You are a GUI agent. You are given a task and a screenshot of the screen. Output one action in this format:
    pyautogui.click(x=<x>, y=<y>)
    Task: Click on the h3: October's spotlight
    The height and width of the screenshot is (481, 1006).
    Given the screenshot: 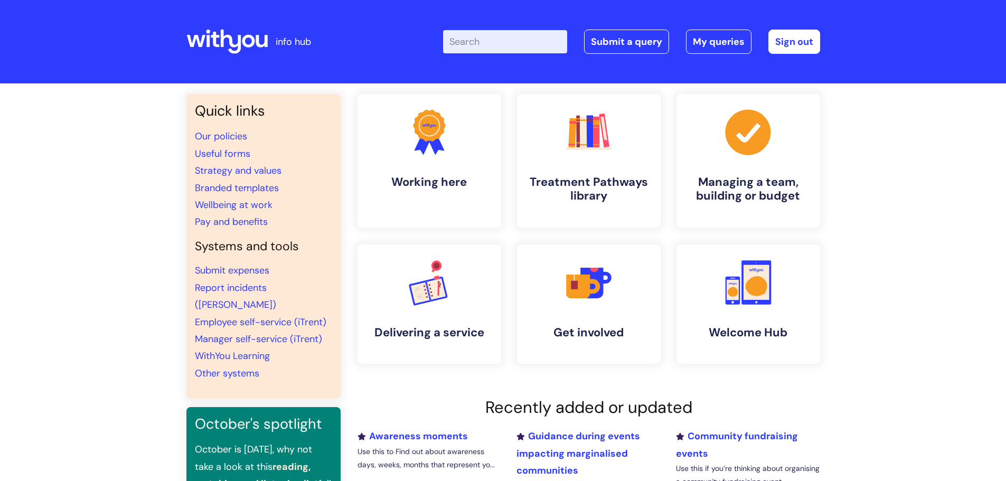 What is the action you would take?
    pyautogui.click(x=264, y=424)
    